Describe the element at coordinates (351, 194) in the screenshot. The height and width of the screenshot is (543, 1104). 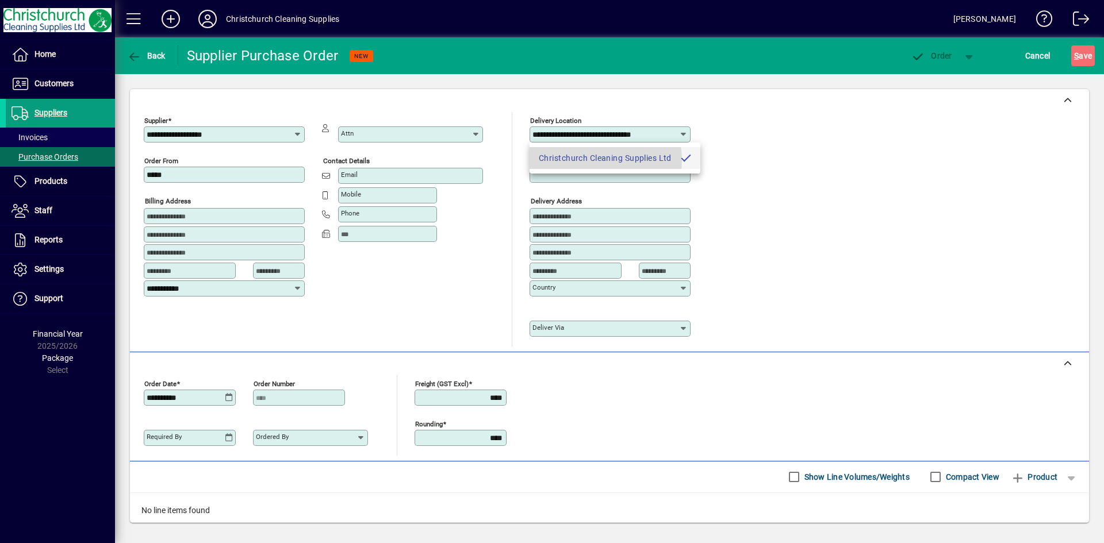
I see `mat-label: Mobile` at that location.